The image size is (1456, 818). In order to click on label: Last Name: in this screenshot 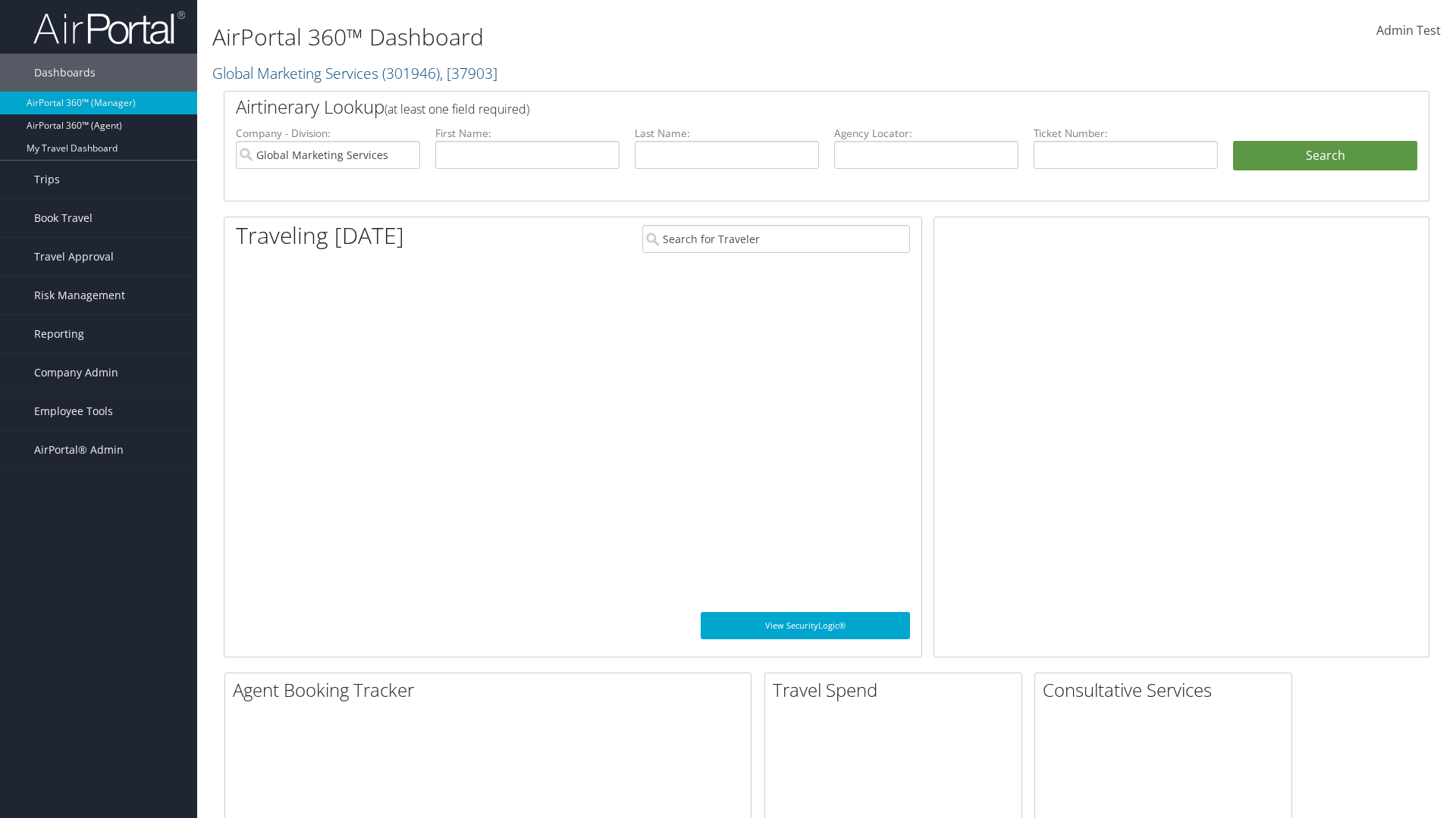, I will do `click(726, 134)`.